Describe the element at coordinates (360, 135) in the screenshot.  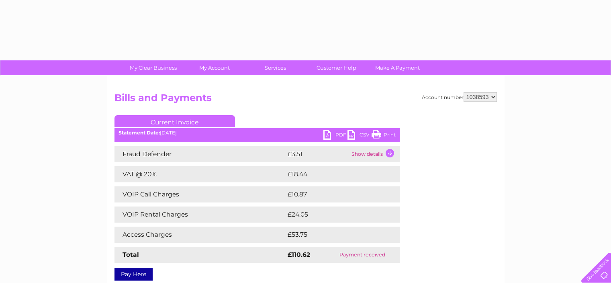
I see `a: CSV` at that location.